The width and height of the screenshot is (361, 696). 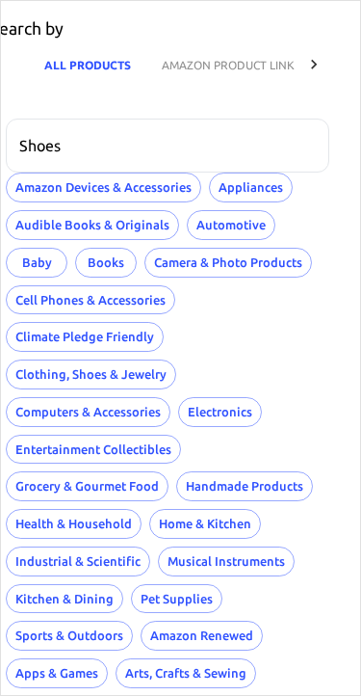 What do you see at coordinates (205, 523) in the screenshot?
I see `button: Home & Kitchen` at bounding box center [205, 523].